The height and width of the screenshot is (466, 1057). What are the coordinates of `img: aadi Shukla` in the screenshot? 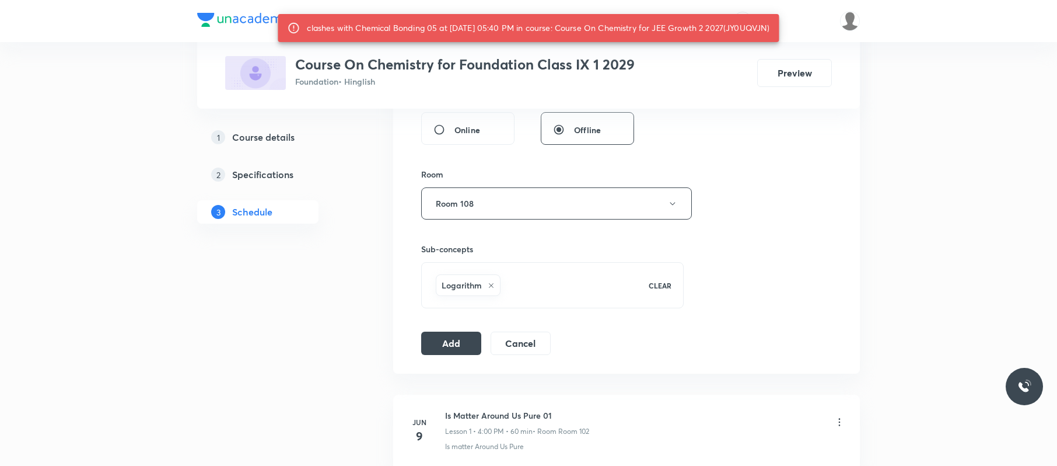 It's located at (850, 21).